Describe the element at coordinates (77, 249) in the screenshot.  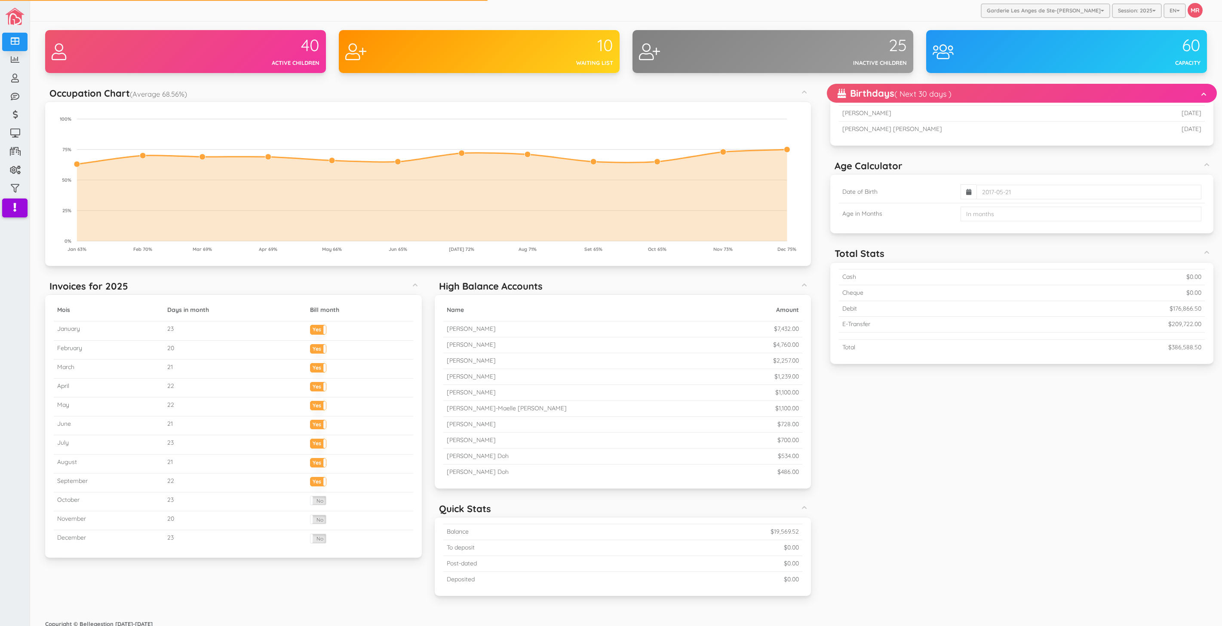
I see `tspan: Jan 63%` at that location.